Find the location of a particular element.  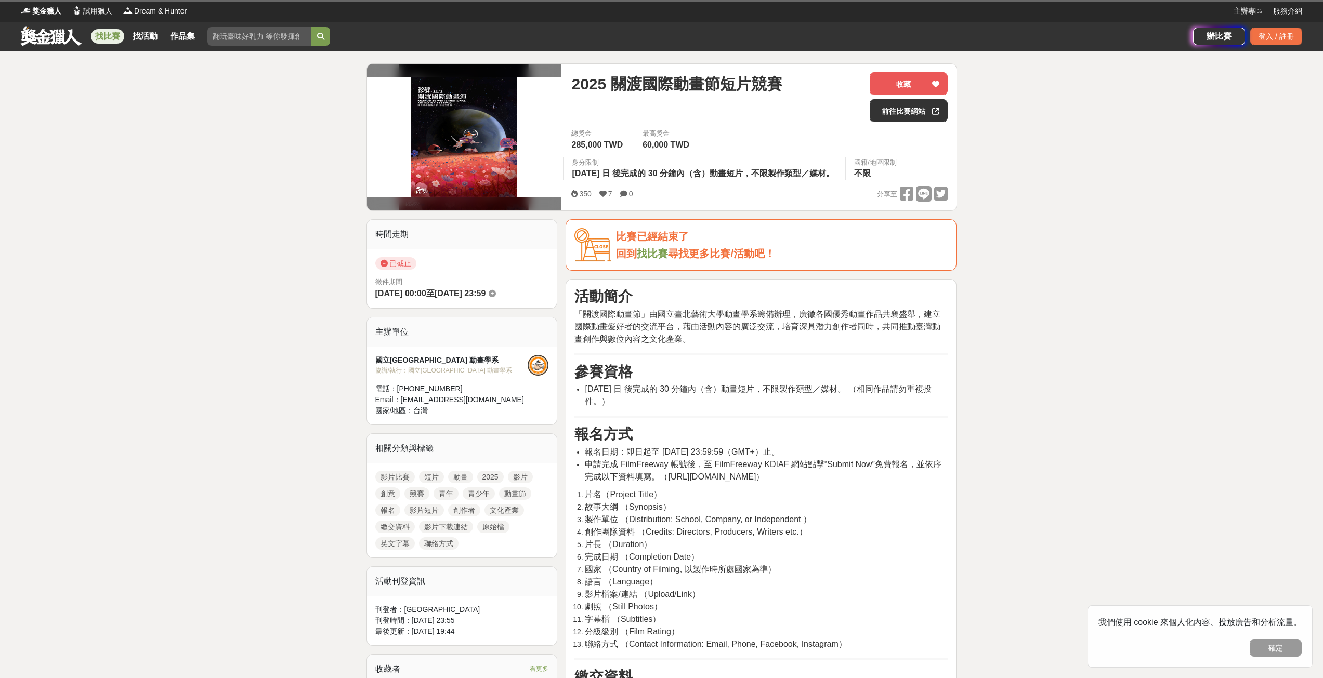

a: Logo獎金獵人 is located at coordinates (41, 11).